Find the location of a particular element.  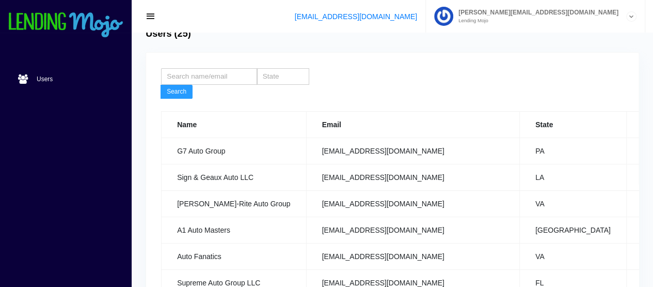

th: Name is located at coordinates (234, 124).